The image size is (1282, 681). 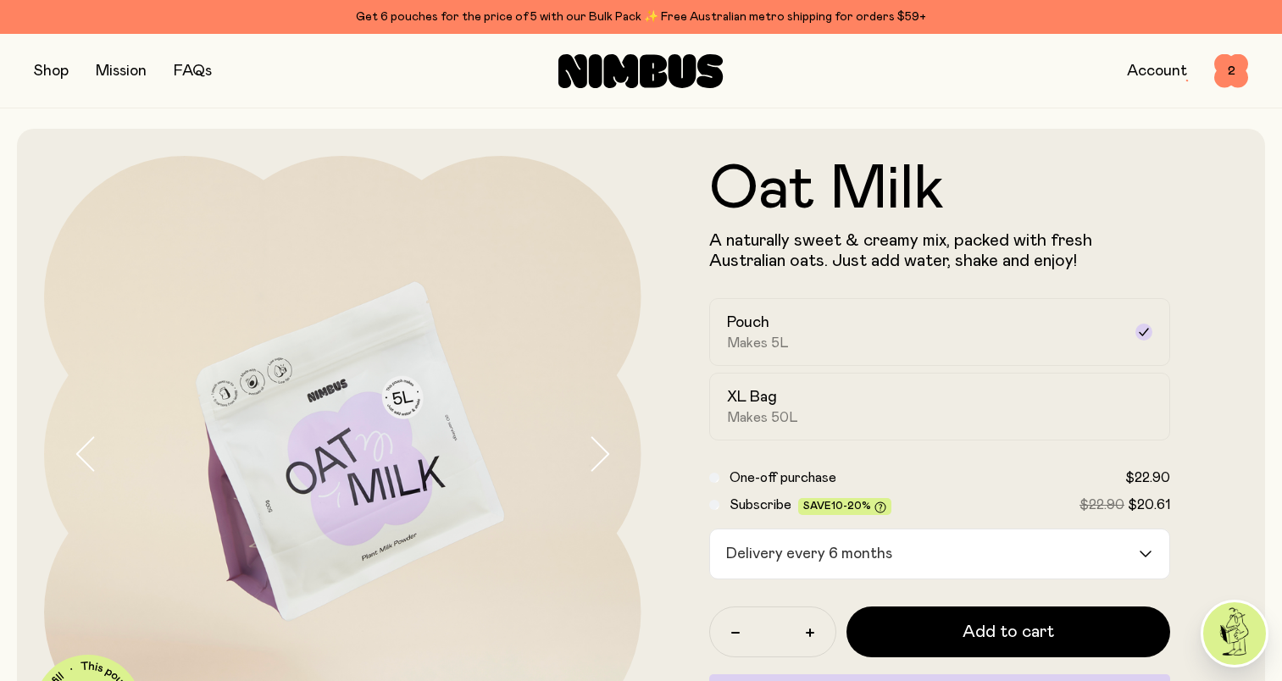 I want to click on h2: Pouch, so click(x=748, y=323).